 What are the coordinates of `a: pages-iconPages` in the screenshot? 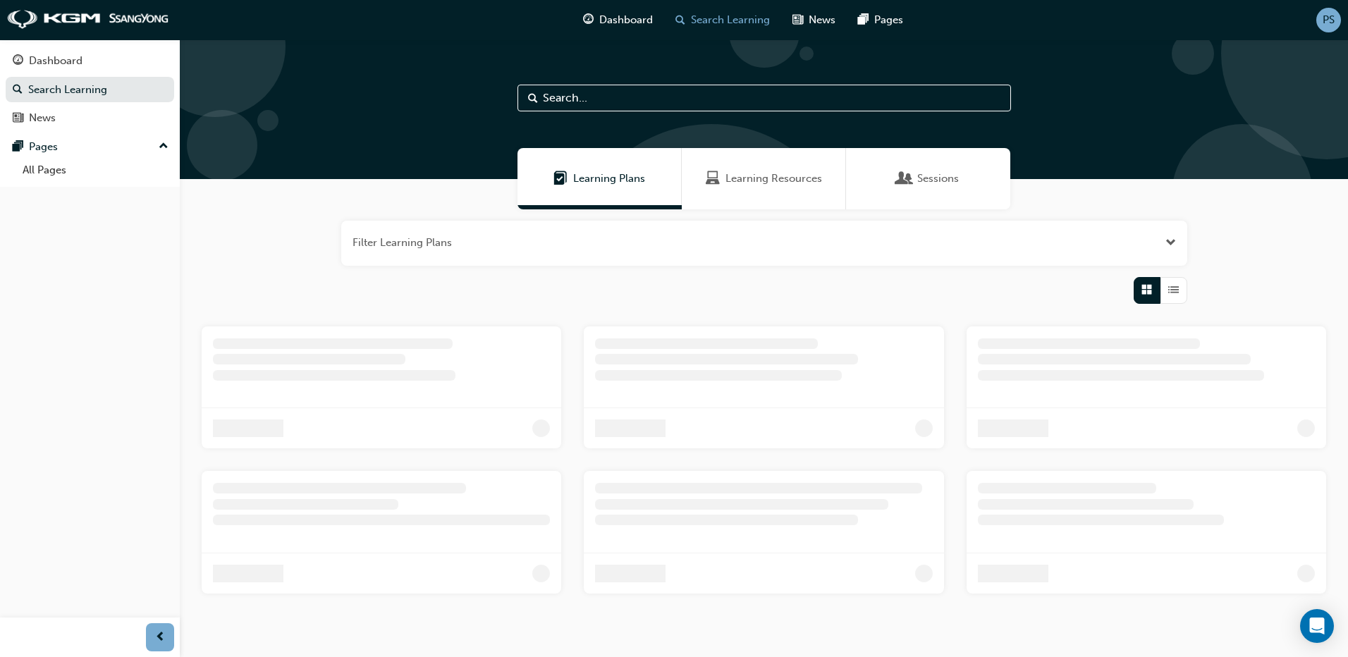 It's located at (881, 20).